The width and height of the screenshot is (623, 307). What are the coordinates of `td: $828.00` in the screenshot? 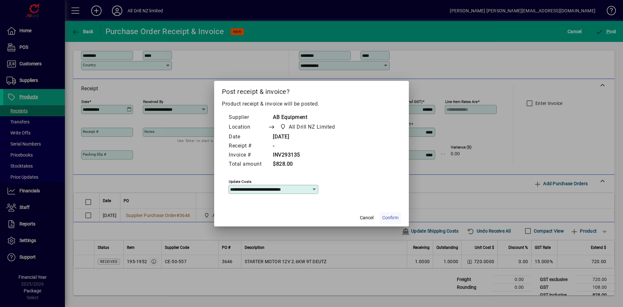 It's located at (308, 164).